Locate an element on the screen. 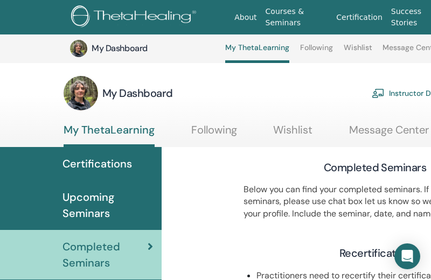  a: Courses & Seminars is located at coordinates (297, 17).